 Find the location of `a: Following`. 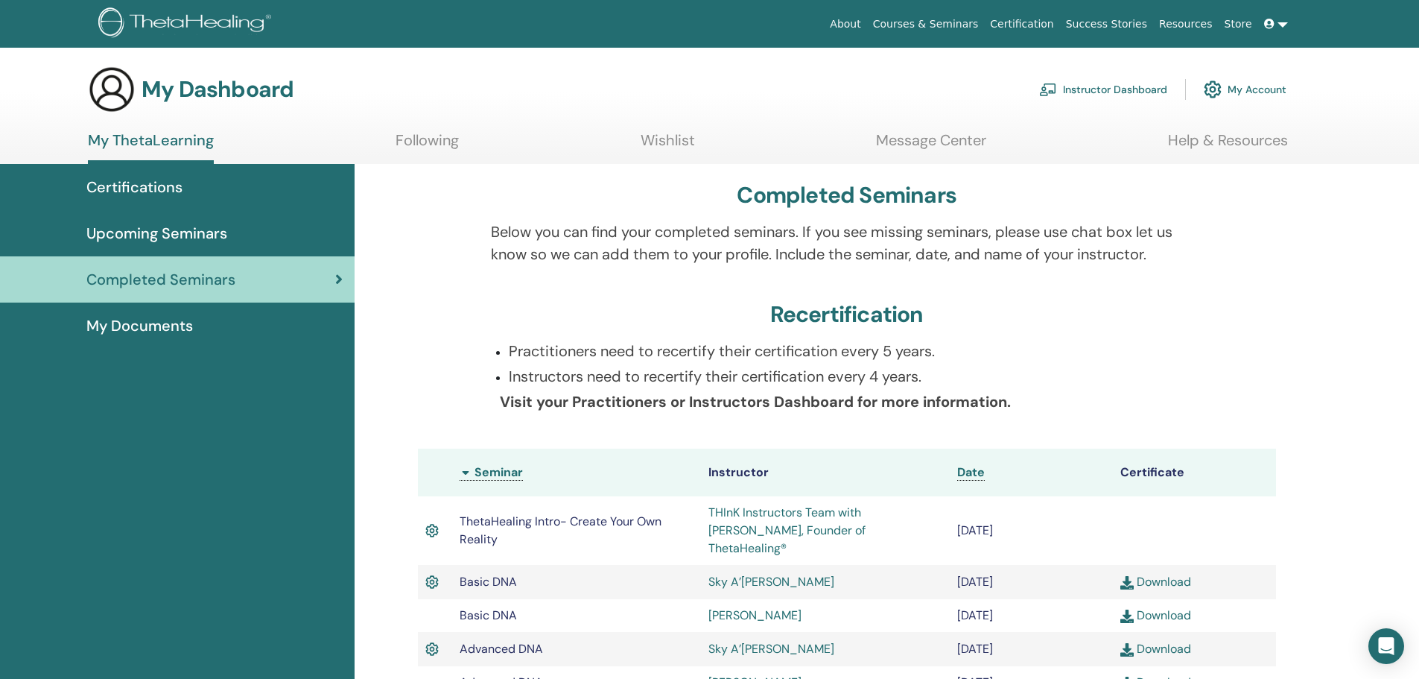

a: Following is located at coordinates (427, 145).